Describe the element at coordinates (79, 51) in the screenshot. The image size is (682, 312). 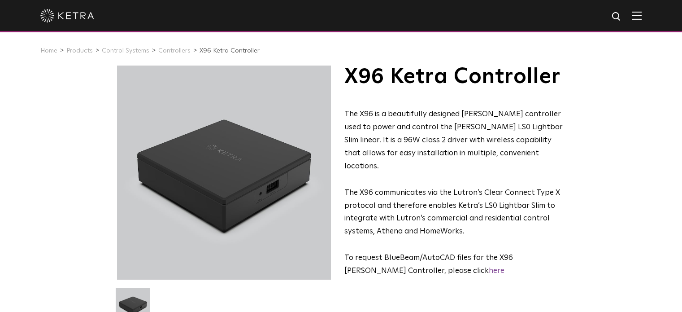
I see `a: Products` at that location.